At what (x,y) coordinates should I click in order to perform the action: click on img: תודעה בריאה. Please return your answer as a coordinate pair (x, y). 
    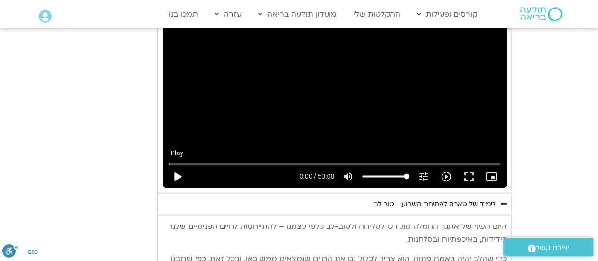
    Looking at the image, I should click on (541, 14).